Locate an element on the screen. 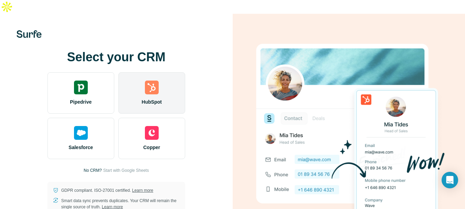 This screenshot has width=465, height=209. p: GDPR compliant. ISO-27001 certified. is located at coordinates (107, 190).